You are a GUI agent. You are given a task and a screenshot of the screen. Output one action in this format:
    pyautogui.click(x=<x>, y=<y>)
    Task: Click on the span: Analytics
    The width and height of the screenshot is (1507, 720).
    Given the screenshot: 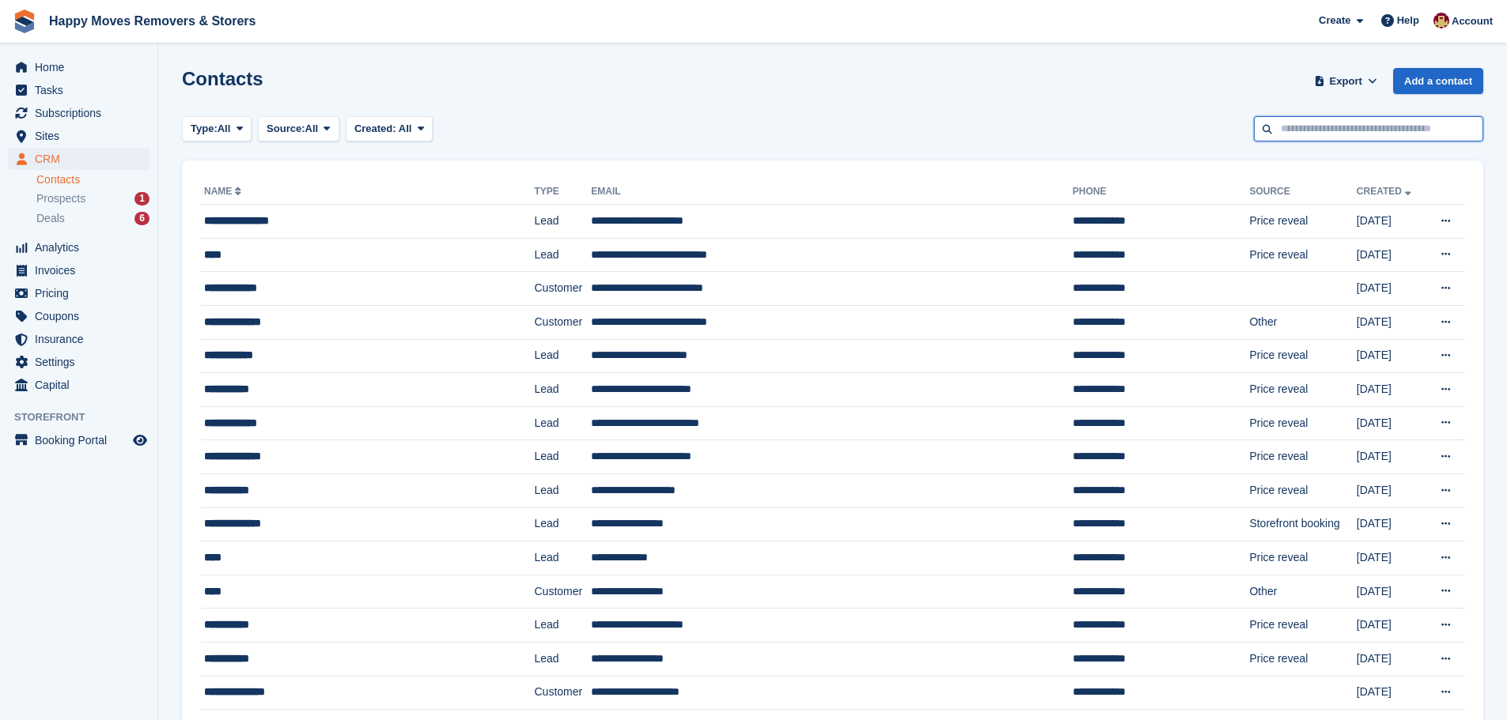 What is the action you would take?
    pyautogui.click(x=82, y=248)
    